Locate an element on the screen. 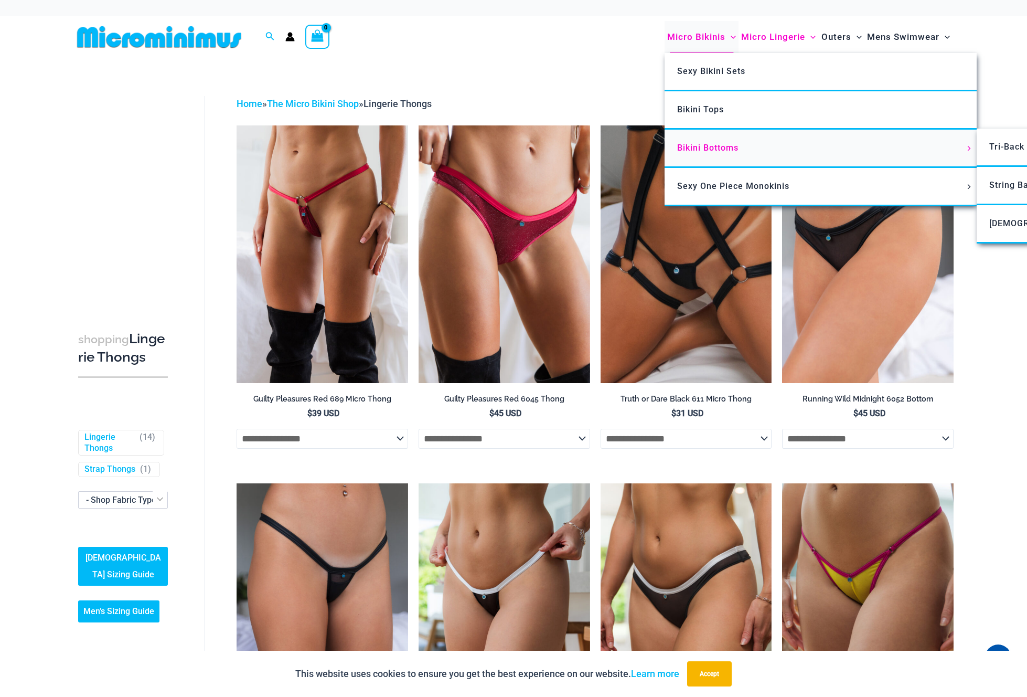 The image size is (1027, 697). span: 14 is located at coordinates (147, 436).